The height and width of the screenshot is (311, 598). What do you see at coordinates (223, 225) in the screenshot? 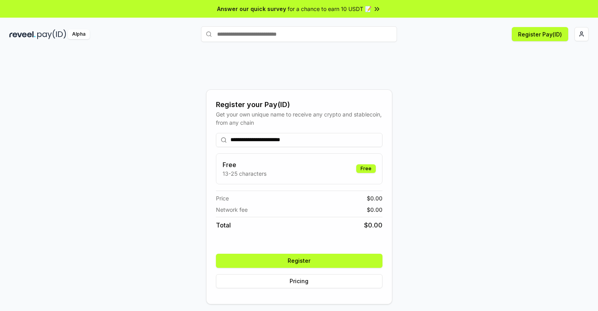
I see `span: Total` at bounding box center [223, 225].